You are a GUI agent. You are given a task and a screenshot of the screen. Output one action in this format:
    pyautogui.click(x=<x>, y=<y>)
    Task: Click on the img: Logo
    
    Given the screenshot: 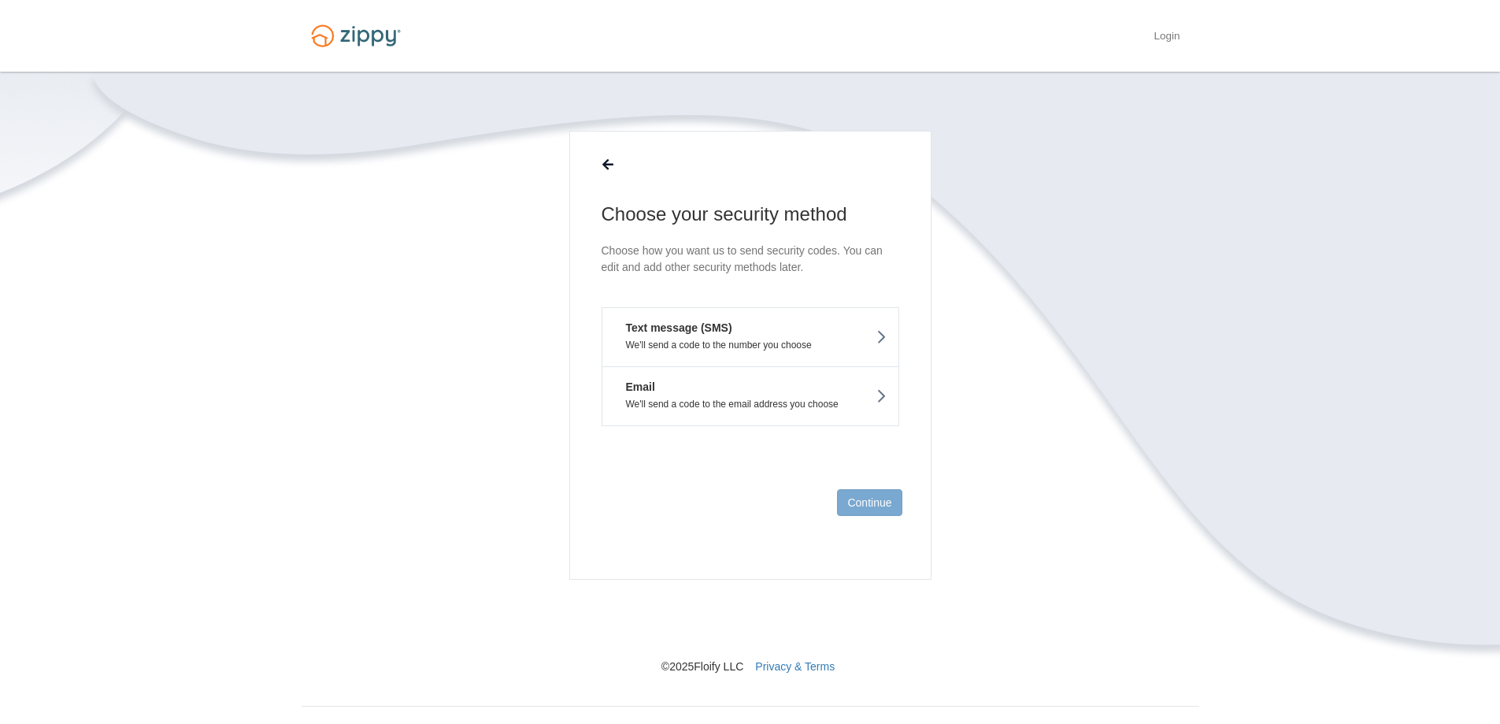 What is the action you would take?
    pyautogui.click(x=356, y=35)
    